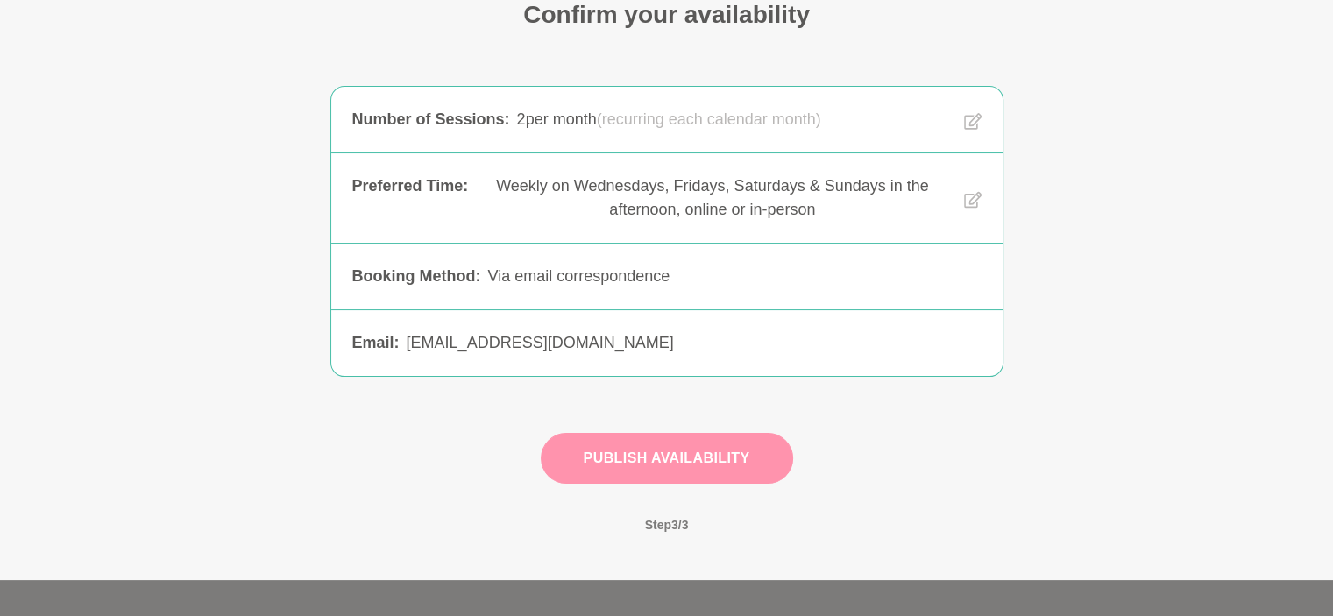 This screenshot has height=616, width=1333. What do you see at coordinates (667, 458) in the screenshot?
I see `button: Publish Availability` at bounding box center [667, 458].